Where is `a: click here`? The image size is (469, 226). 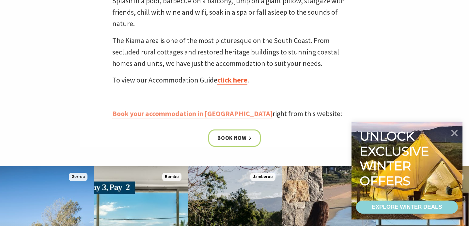
a: click here is located at coordinates (232, 80).